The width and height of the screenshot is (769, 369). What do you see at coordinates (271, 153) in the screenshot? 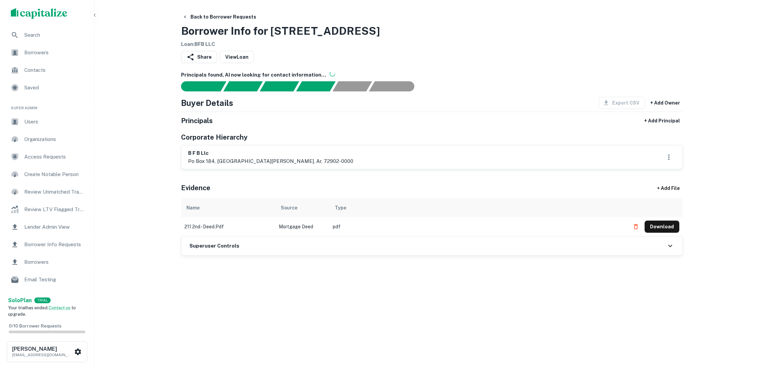
I see `h6: b f b llc` at bounding box center [271, 153].